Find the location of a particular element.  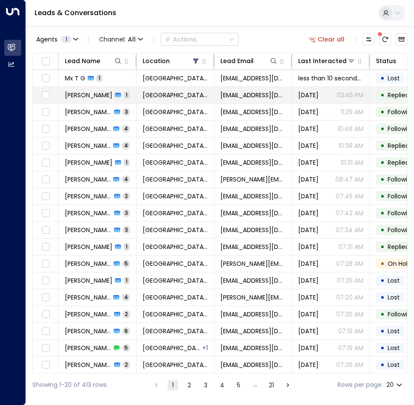

p: 08:47 AM is located at coordinates (349, 179).